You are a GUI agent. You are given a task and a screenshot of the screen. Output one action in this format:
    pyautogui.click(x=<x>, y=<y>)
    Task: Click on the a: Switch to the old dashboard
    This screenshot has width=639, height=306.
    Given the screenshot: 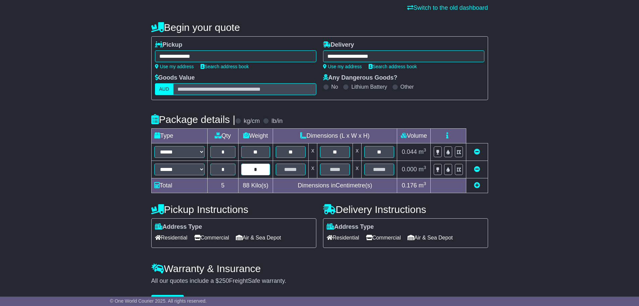 What is the action you would take?
    pyautogui.click(x=448, y=8)
    